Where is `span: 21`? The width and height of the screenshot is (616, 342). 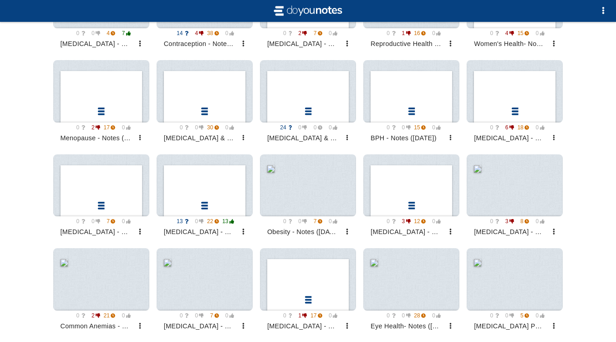 span: 21 is located at coordinates (109, 315).